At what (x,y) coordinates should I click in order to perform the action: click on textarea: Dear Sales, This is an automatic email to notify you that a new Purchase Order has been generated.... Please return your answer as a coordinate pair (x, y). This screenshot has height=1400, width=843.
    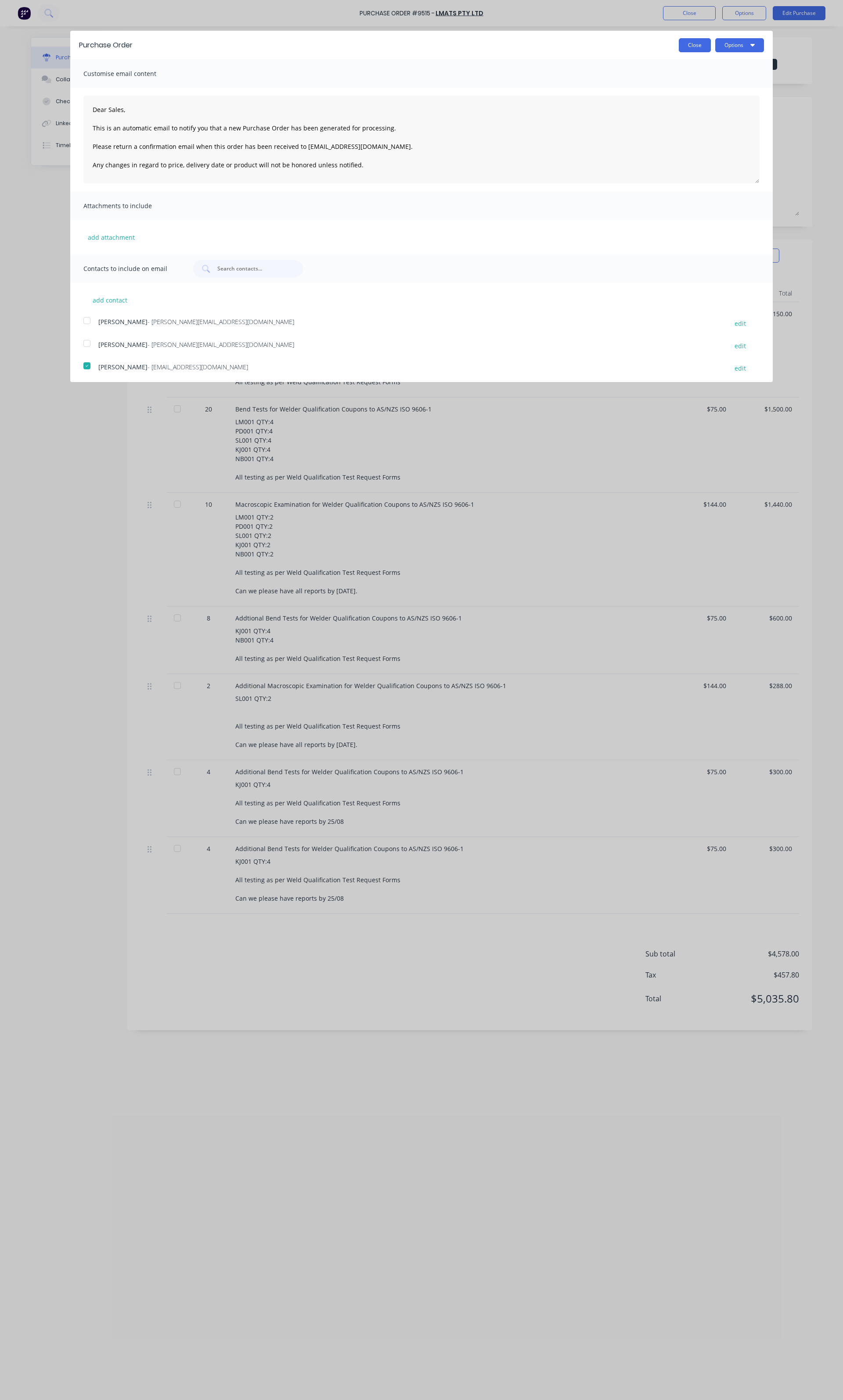
    Looking at the image, I should click on (422, 139).